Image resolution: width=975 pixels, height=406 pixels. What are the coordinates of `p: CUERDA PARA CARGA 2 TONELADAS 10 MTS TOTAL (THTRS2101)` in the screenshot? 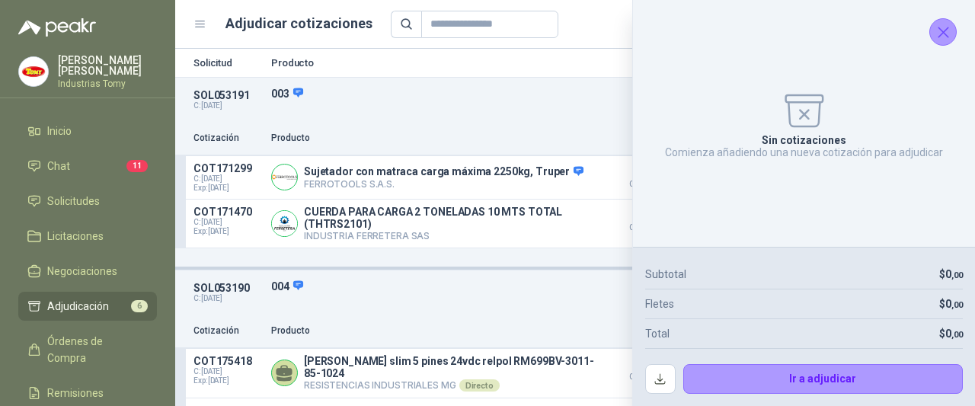 It's located at (450, 218).